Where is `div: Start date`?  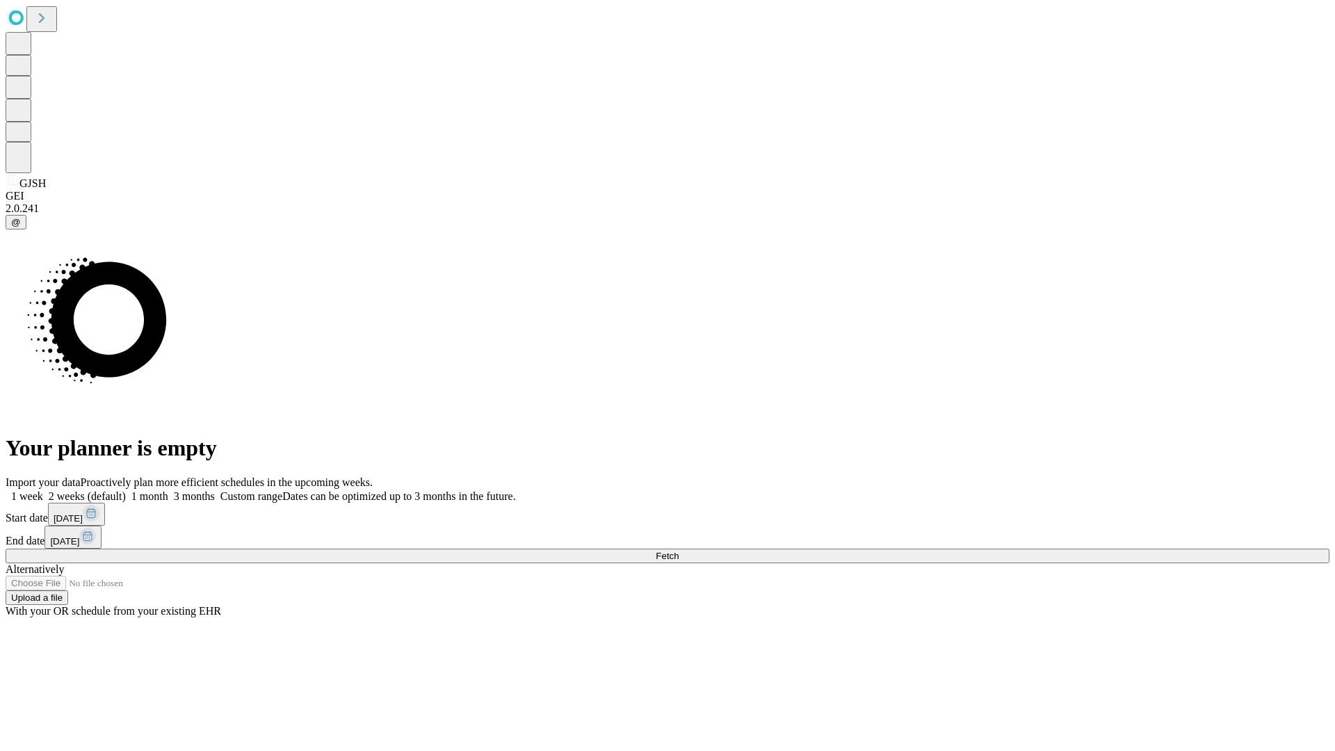 div: Start date is located at coordinates (667, 514).